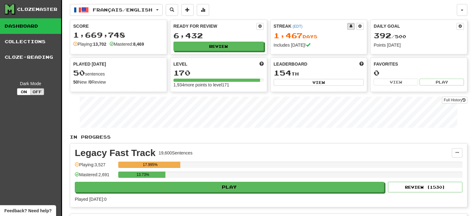  Describe the element at coordinates (118, 82) in the screenshot. I see `div: New / Review` at that location.